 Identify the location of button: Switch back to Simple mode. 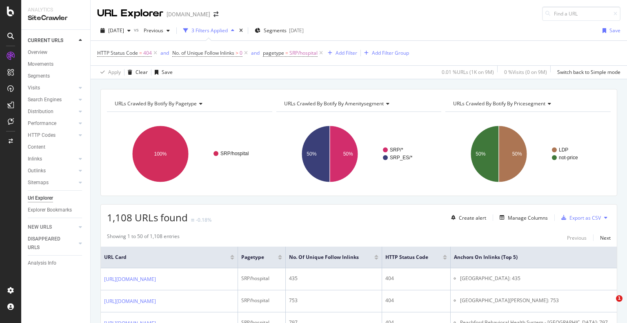
(587, 72).